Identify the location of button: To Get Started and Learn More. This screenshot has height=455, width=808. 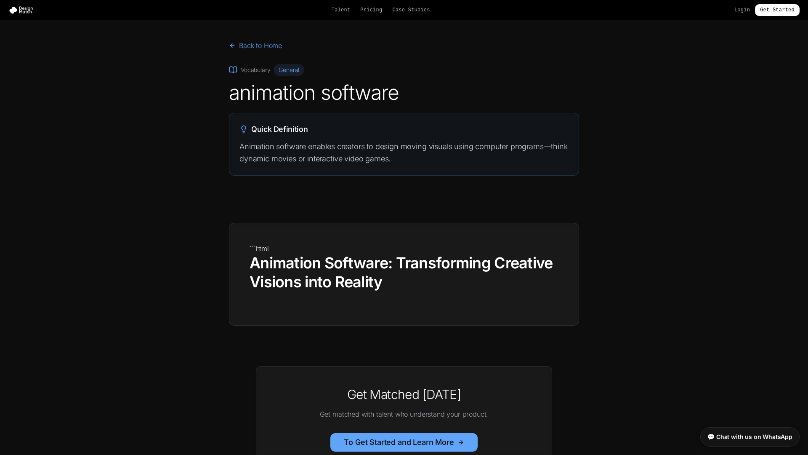
(404, 442).